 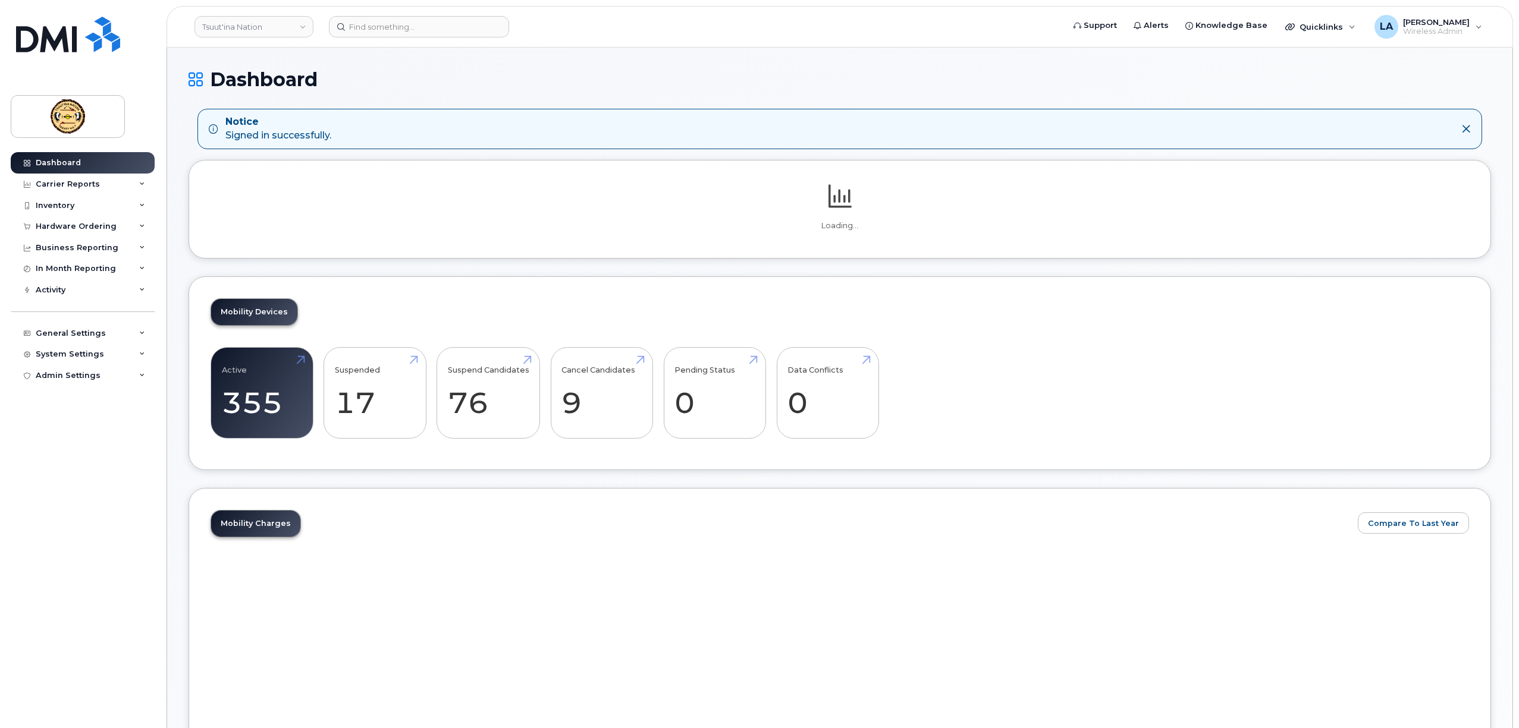 I want to click on a: Cancel Candidates 9, so click(x=601, y=393).